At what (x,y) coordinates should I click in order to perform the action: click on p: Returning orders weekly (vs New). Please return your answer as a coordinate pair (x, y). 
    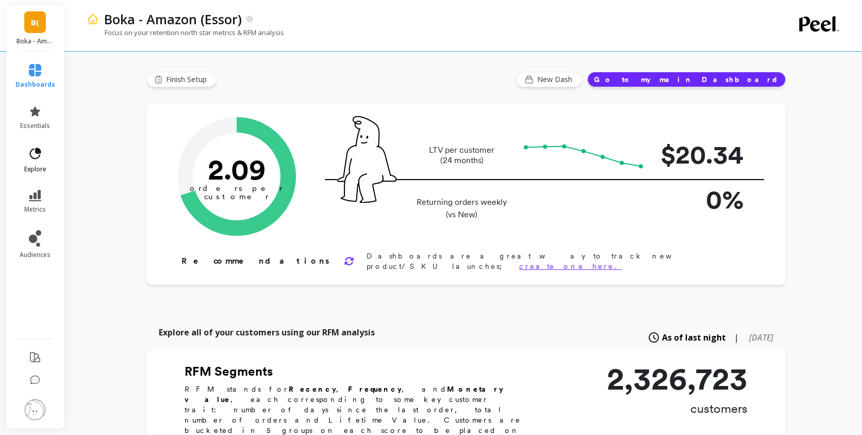
    Looking at the image, I should click on (461, 208).